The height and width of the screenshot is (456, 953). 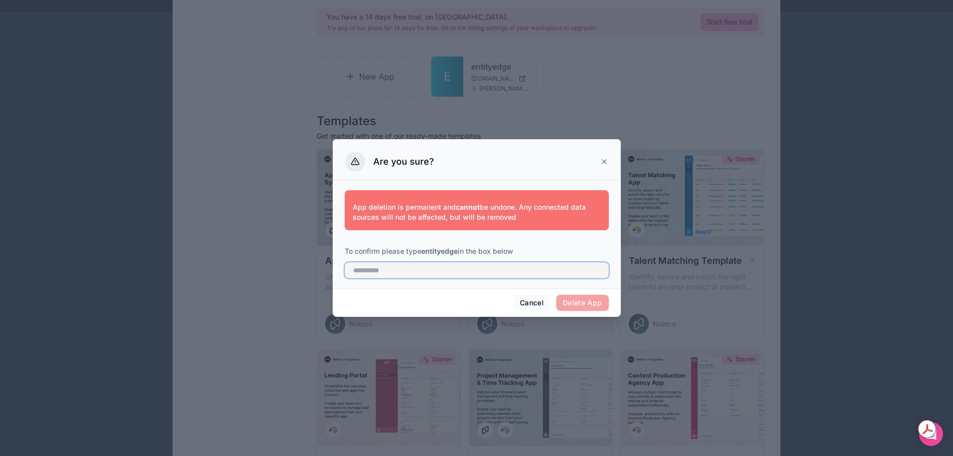 What do you see at coordinates (477, 251) in the screenshot?
I see `p: To confirm please type in the box below` at bounding box center [477, 251].